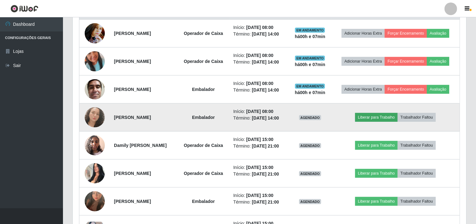  What do you see at coordinates (24, 9) in the screenshot?
I see `img: CoreUI Logo` at bounding box center [24, 9].